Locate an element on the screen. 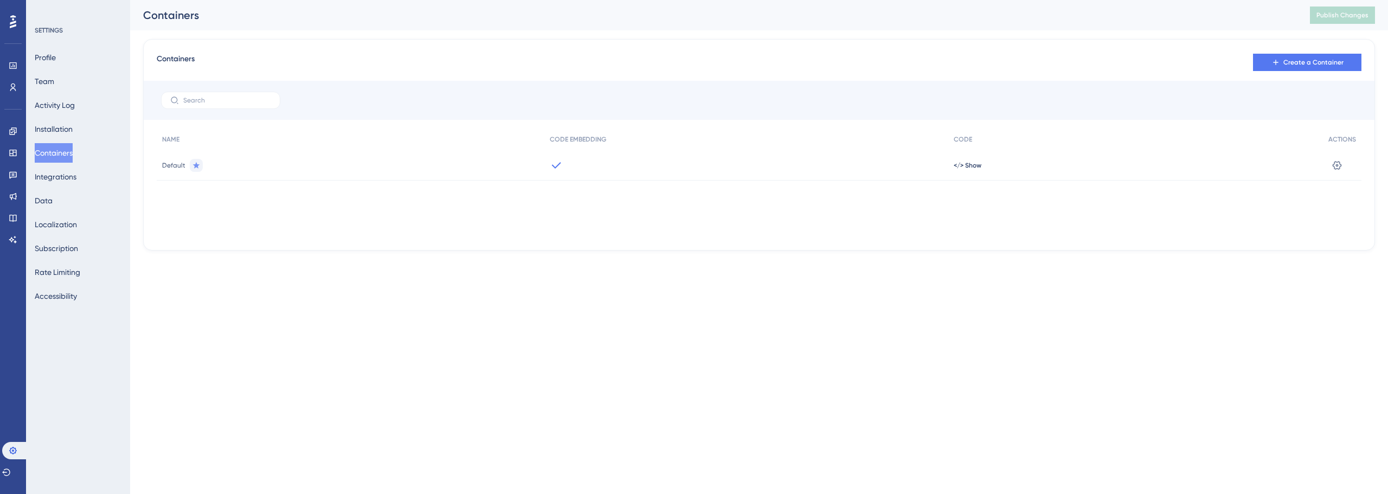 This screenshot has width=1388, height=494. button: Containers is located at coordinates (54, 153).